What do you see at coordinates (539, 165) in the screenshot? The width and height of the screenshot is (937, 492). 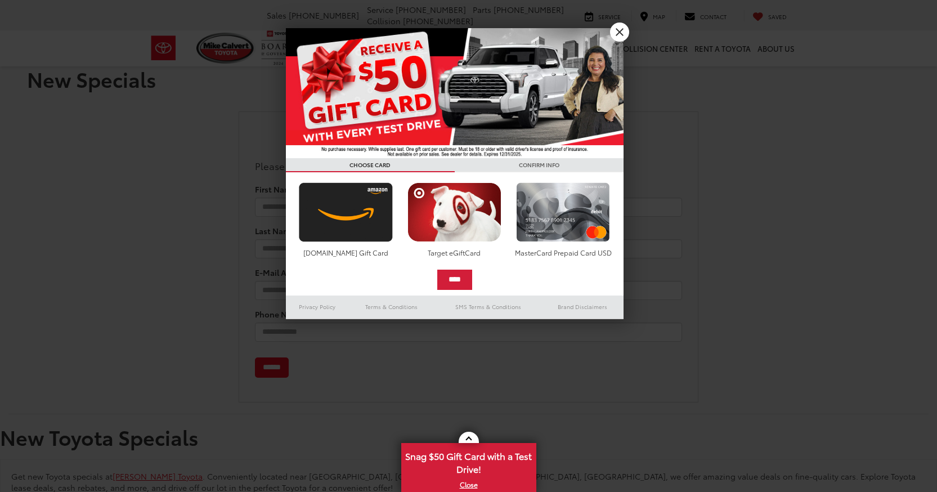 I see `h3: CONFIRM INFO` at bounding box center [539, 165].